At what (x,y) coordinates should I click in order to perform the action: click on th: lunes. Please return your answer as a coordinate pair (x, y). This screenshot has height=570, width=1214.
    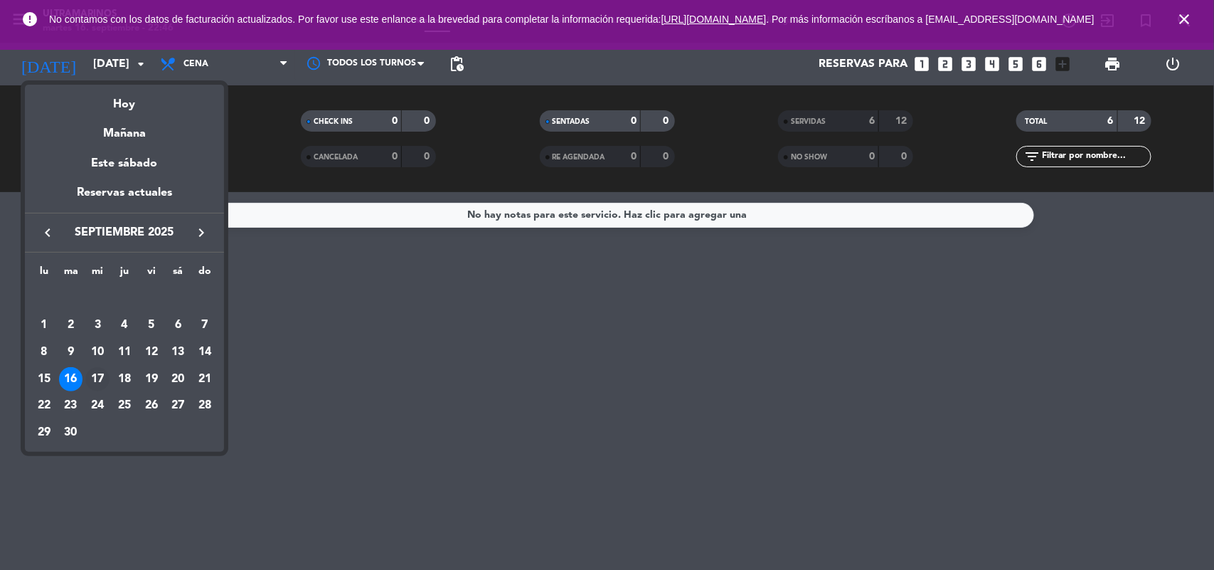
    Looking at the image, I should click on (44, 274).